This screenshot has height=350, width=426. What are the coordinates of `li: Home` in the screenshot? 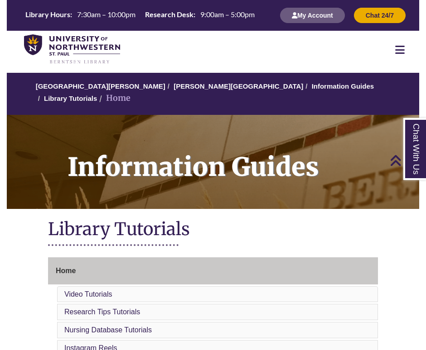 It's located at (114, 98).